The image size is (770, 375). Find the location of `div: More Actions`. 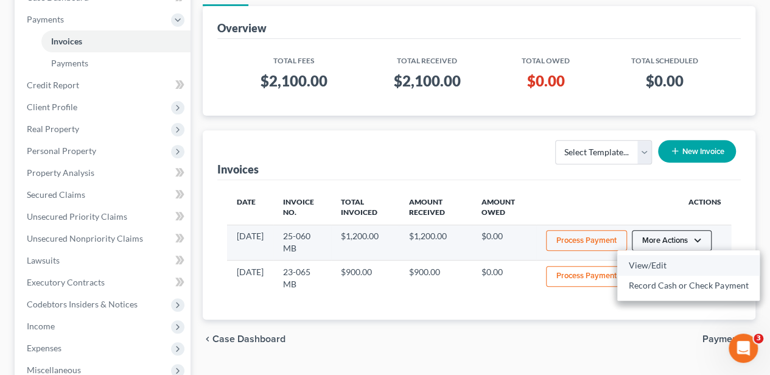

div: More Actions is located at coordinates (689, 275).